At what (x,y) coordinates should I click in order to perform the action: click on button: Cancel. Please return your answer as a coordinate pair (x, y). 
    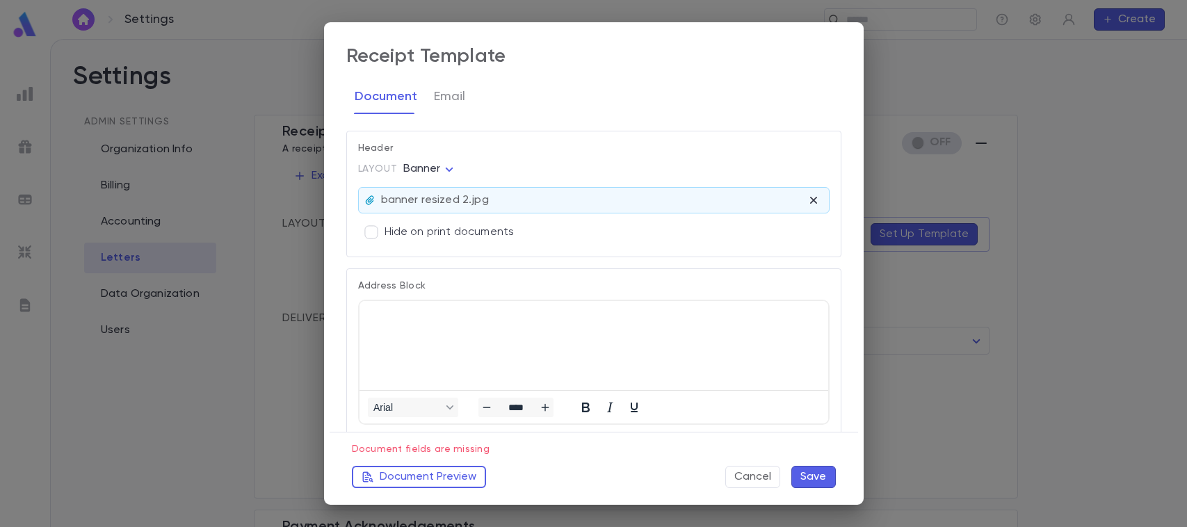
    Looking at the image, I should click on (753, 477).